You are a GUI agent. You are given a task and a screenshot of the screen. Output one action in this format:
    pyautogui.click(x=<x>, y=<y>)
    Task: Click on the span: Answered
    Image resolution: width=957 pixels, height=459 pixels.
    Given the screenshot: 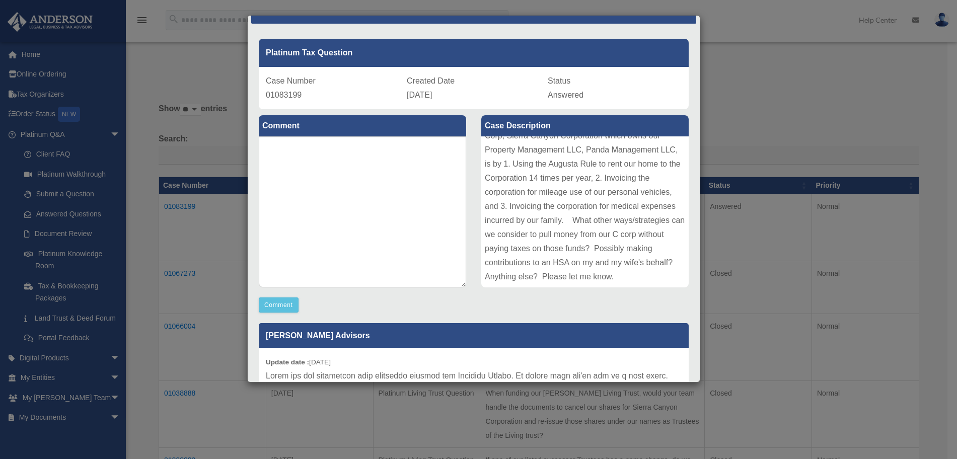 What is the action you would take?
    pyautogui.click(x=565, y=95)
    